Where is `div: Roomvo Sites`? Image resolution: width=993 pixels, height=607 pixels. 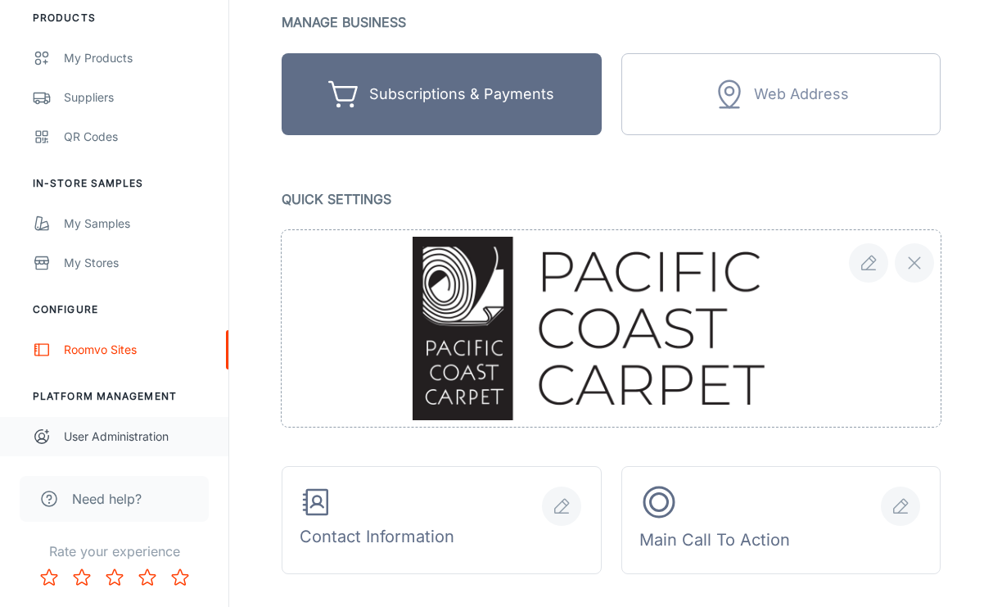 div: Roomvo Sites is located at coordinates (138, 350).